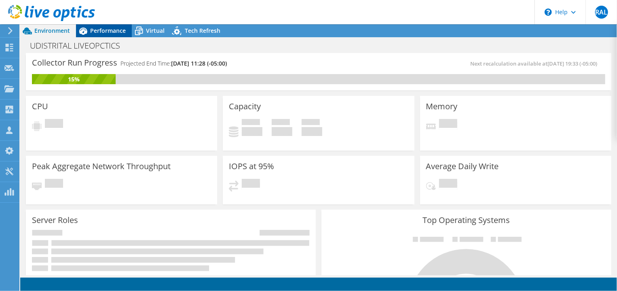 This screenshot has width=617, height=291. What do you see at coordinates (536, 63) in the screenshot?
I see `span: Next recalculation available at` at bounding box center [536, 63].